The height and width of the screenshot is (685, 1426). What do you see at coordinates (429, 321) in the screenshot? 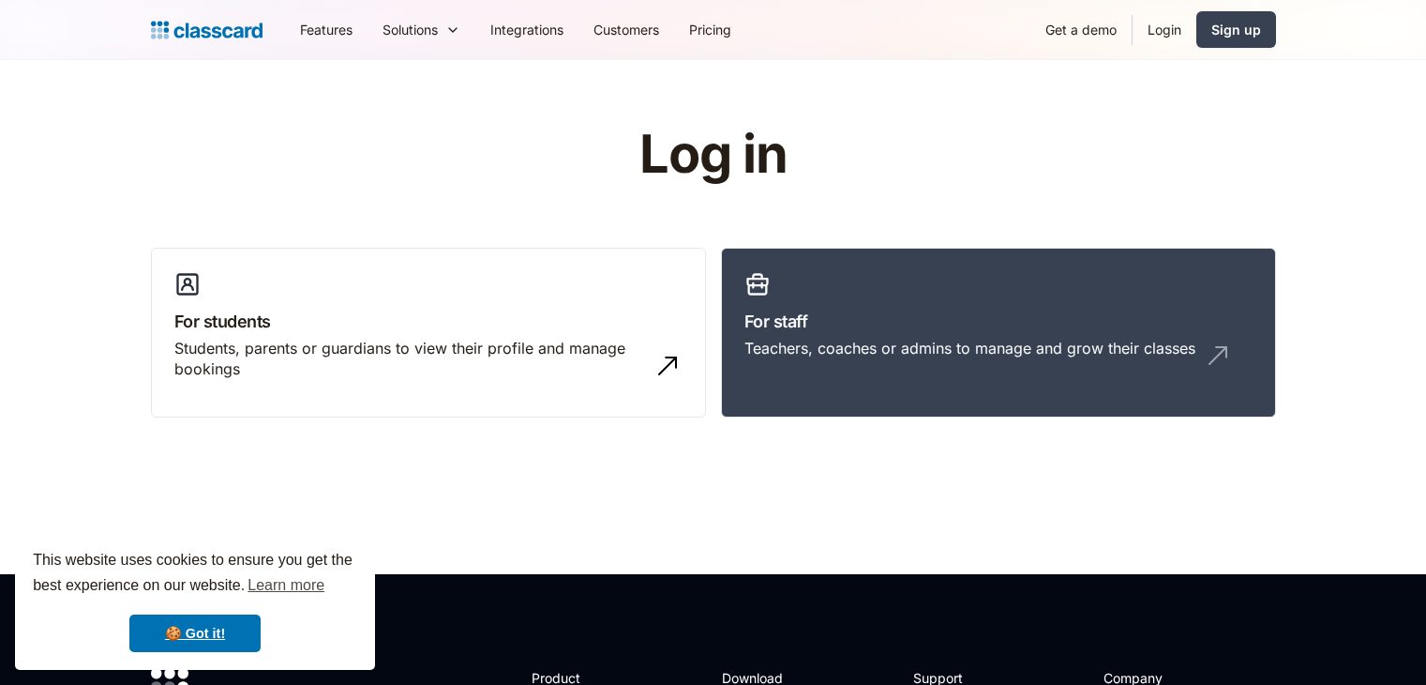
I see `h3: For students` at bounding box center [429, 321].